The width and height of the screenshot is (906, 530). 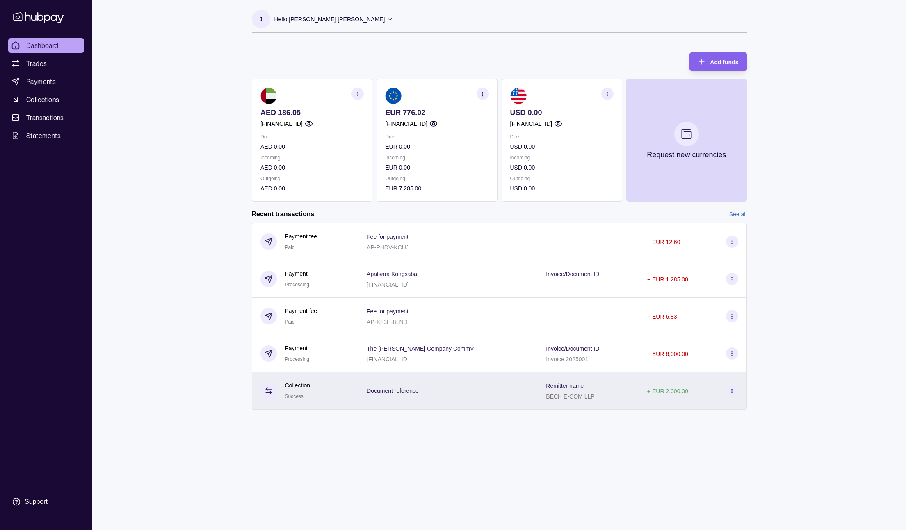 I want to click on span: Transactions, so click(x=45, y=118).